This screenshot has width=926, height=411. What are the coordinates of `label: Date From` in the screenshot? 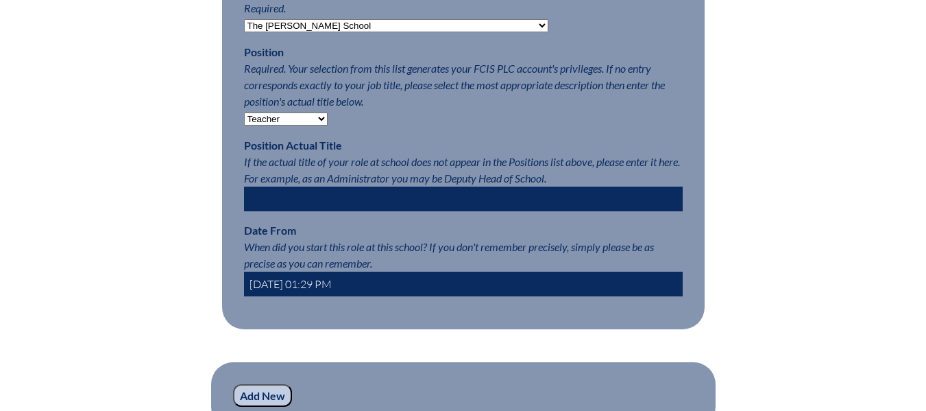 It's located at (270, 230).